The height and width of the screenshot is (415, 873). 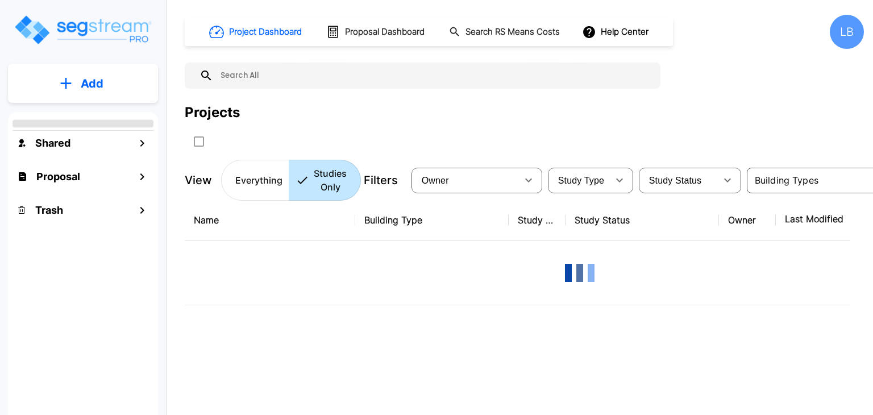 What do you see at coordinates (324, 180) in the screenshot?
I see `button: Studies Only` at bounding box center [324, 180].